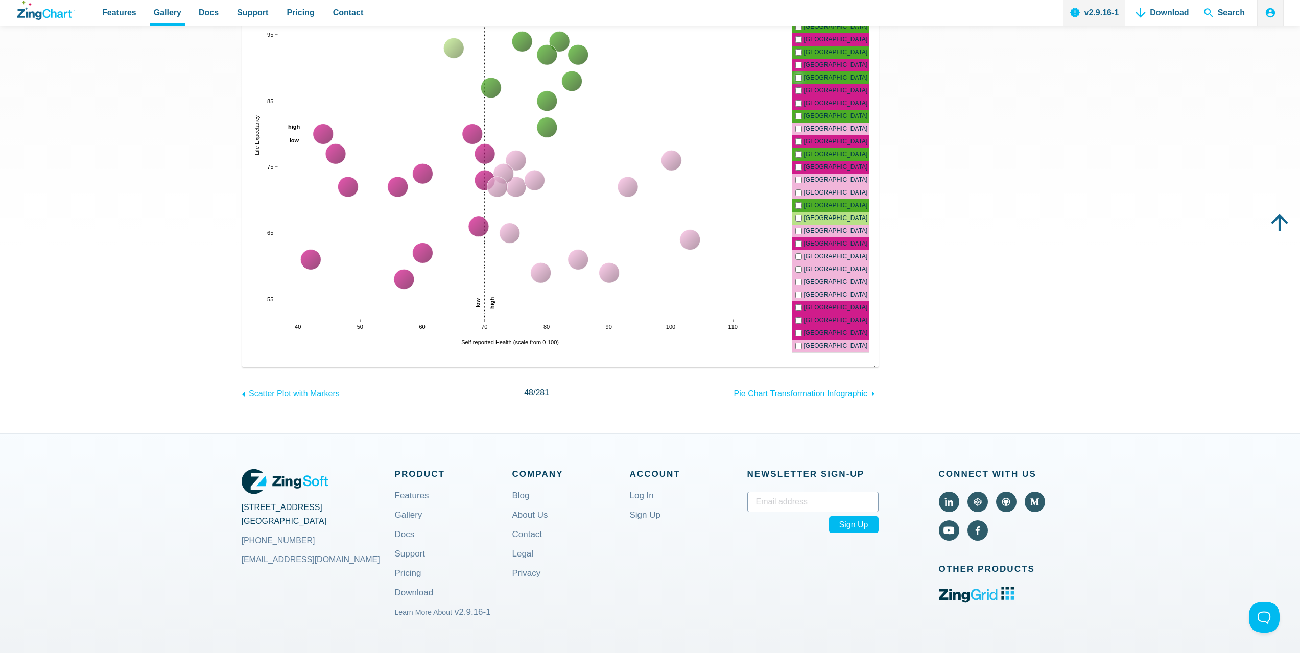 Image resolution: width=1300 pixels, height=653 pixels. What do you see at coordinates (732, 327) in the screenshot?
I see `tspan: 110` at bounding box center [732, 327].